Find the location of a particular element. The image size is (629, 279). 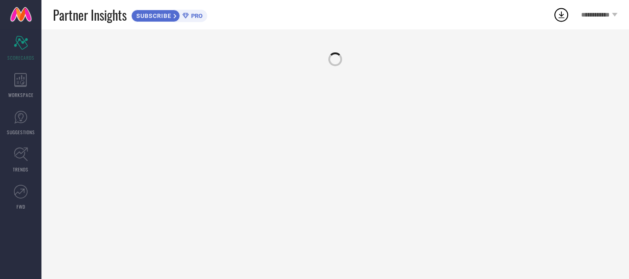

span: PRO is located at coordinates (196, 16).